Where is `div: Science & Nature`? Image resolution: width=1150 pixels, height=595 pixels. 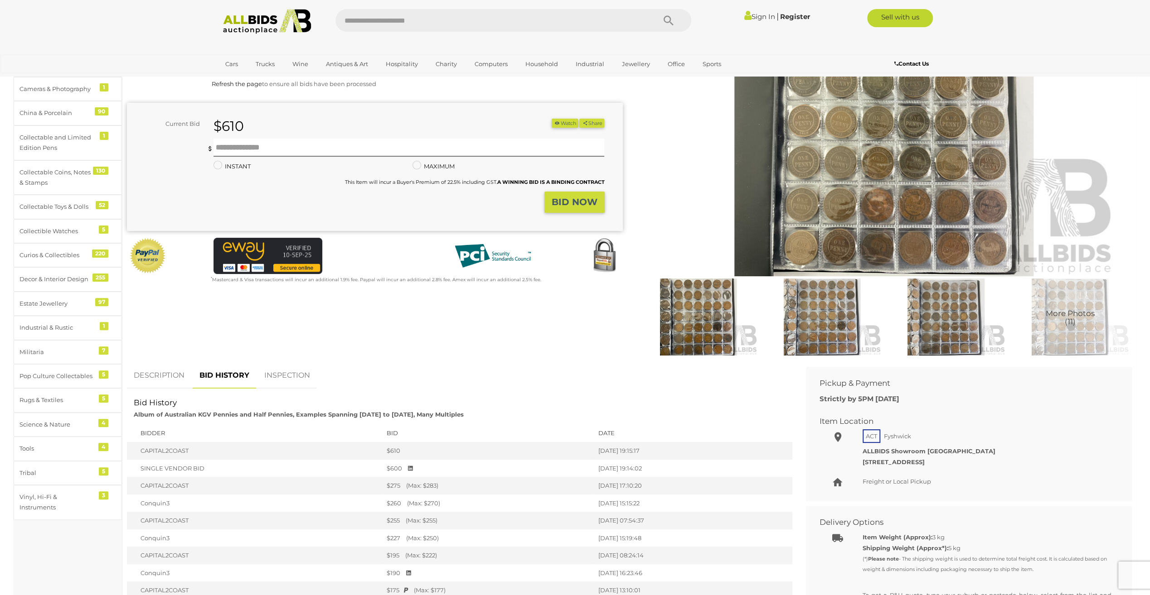 div: Science & Nature is located at coordinates (57, 425).